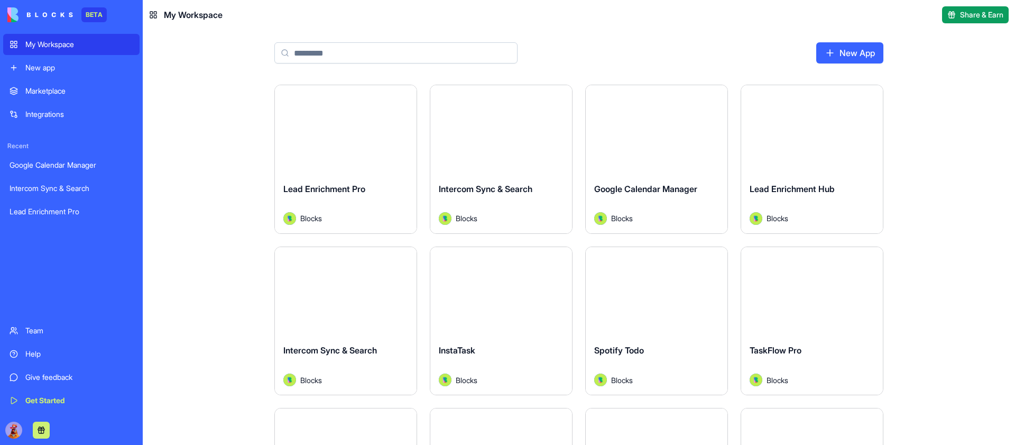 The height and width of the screenshot is (445, 1015). I want to click on span: TaskFlow Pro, so click(776, 350).